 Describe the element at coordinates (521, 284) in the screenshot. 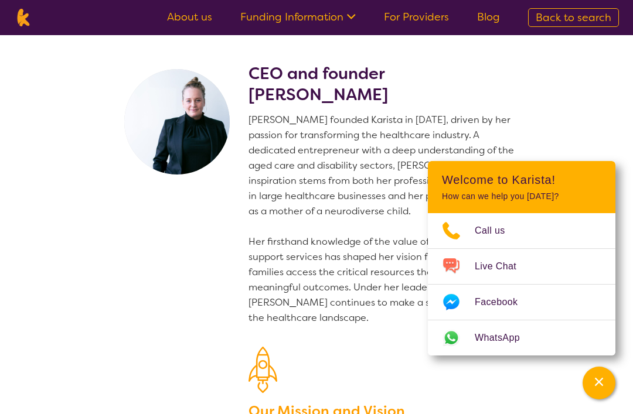

I see `ul: Choose channel` at that location.